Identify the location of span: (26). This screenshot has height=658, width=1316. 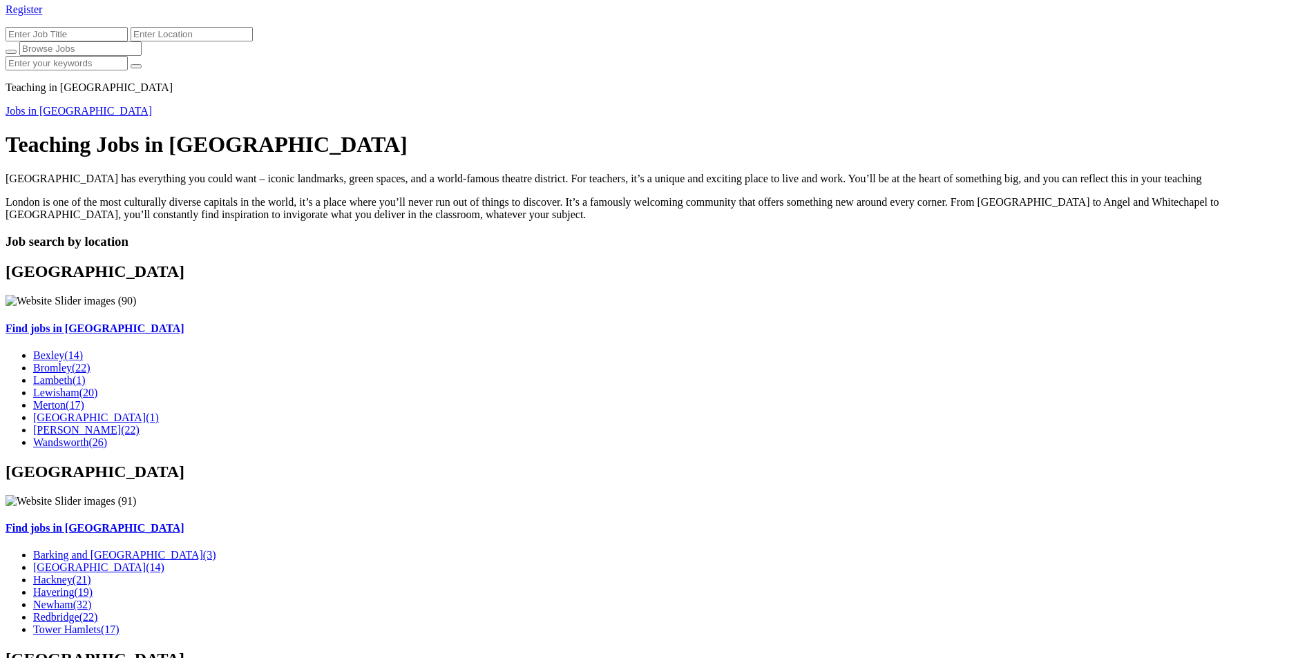
(97, 442).